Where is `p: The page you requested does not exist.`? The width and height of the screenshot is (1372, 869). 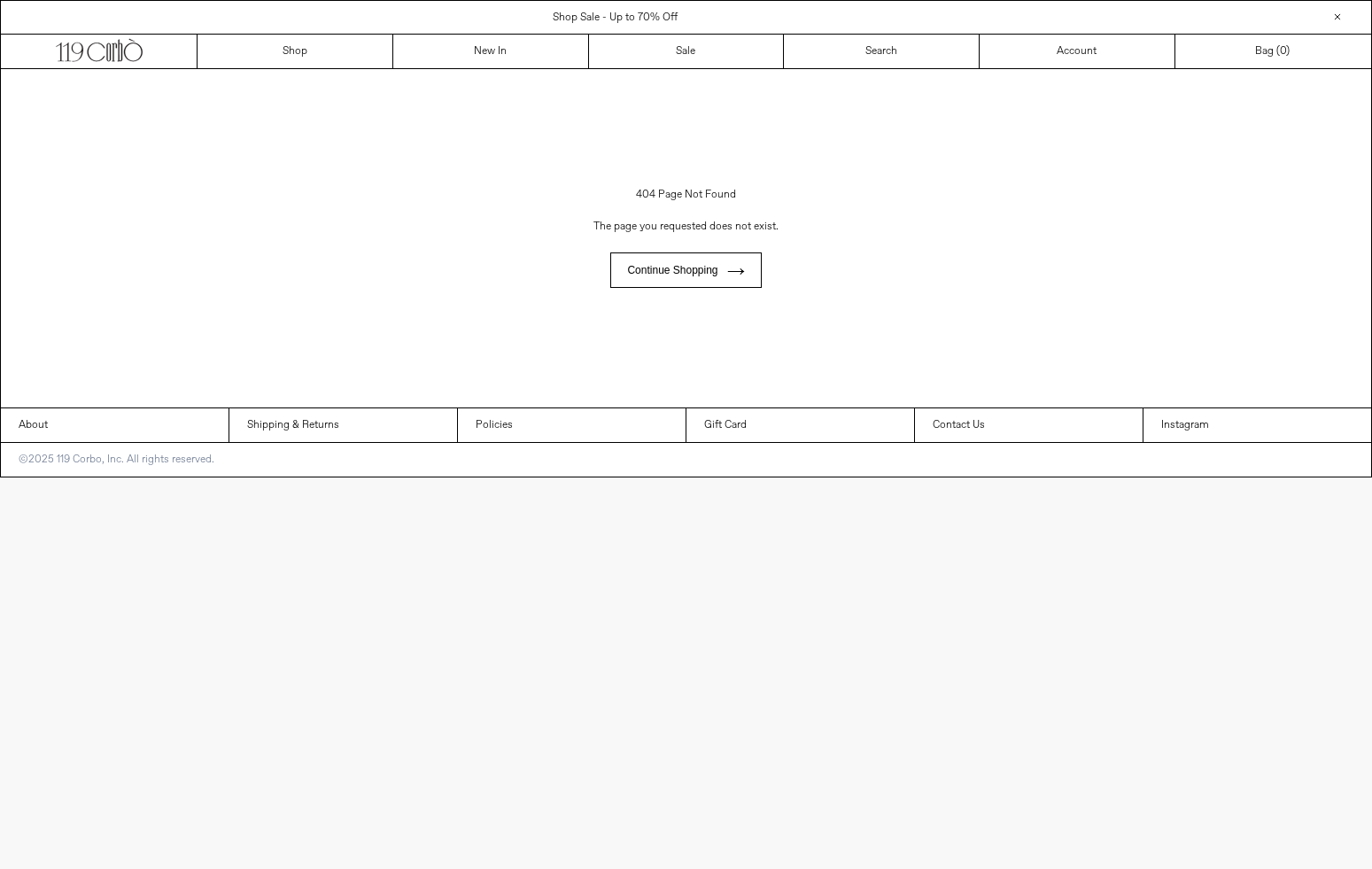 p: The page you requested does not exist. is located at coordinates (686, 227).